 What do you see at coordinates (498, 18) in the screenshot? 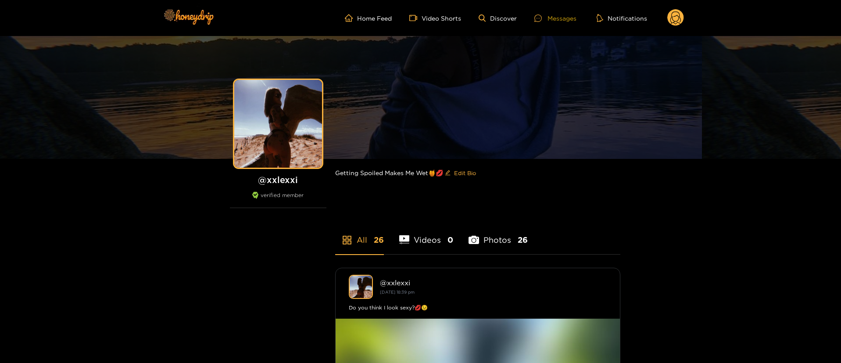
I see `a: Discover` at bounding box center [498, 18].